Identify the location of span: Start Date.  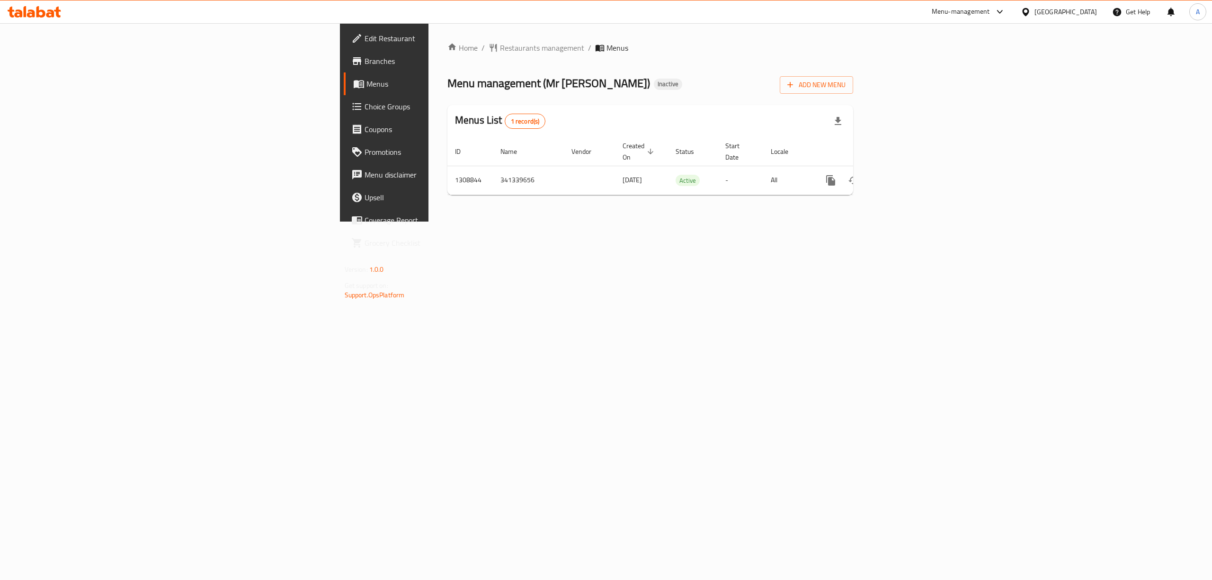
(739, 151).